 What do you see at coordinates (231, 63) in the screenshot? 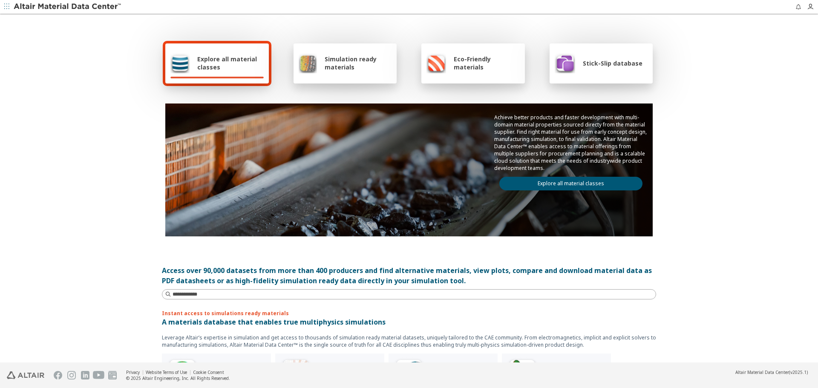
I see `span: Explore all material classes` at bounding box center [231, 63].